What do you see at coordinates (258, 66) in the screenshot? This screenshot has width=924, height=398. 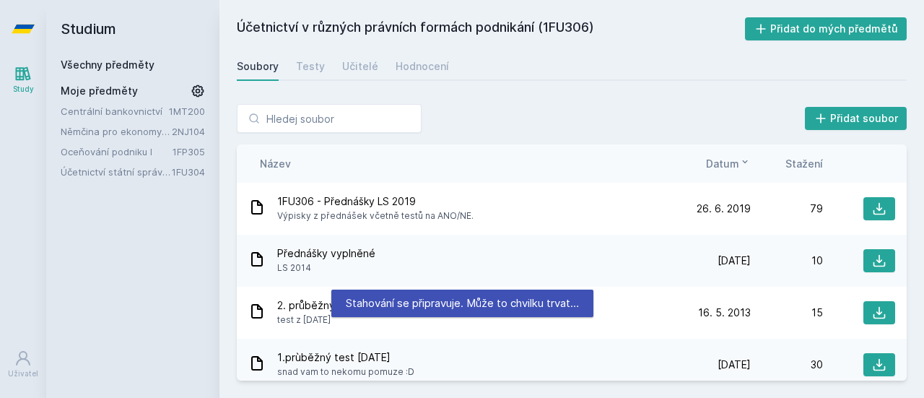 I see `a: Soubory` at bounding box center [258, 66].